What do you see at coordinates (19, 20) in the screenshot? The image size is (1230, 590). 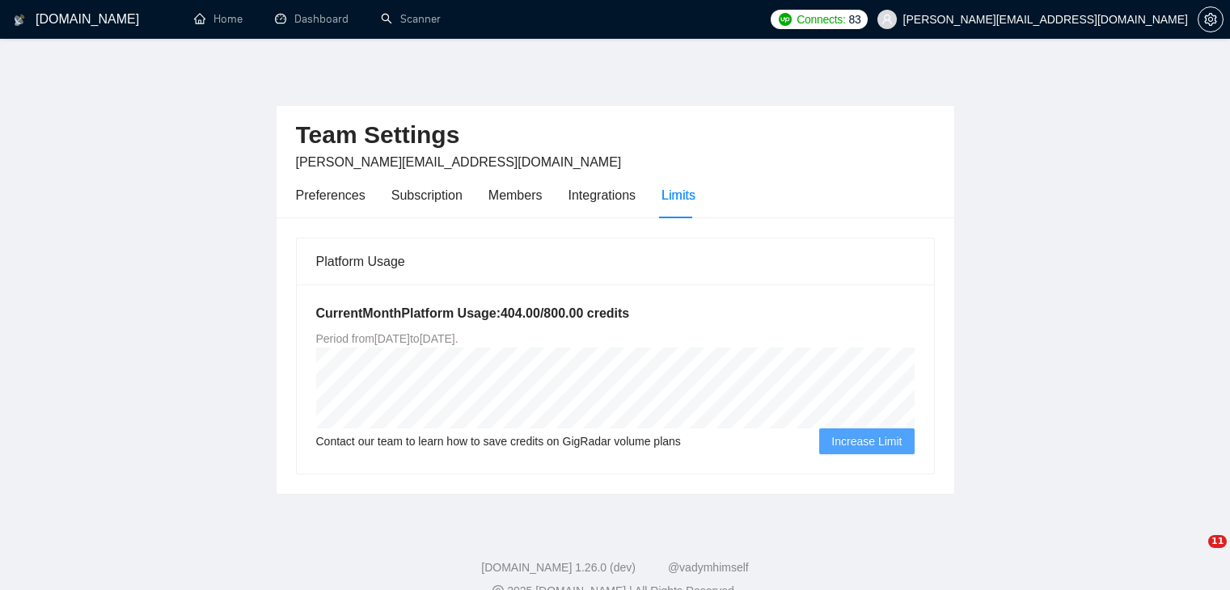 I see `img: logo` at bounding box center [19, 20].